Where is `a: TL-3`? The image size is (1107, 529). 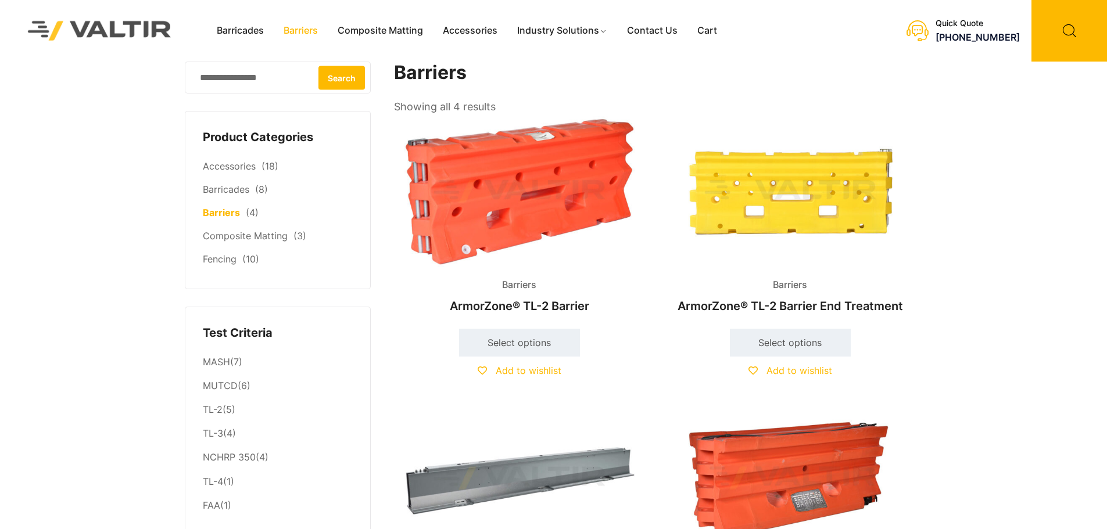
a: TL-3 is located at coordinates (213, 433).